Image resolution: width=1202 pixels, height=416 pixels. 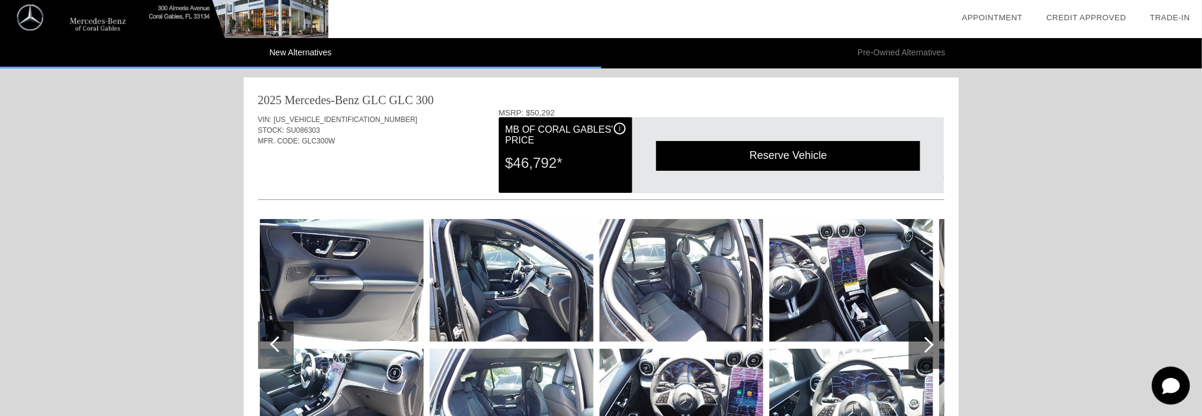 I want to click on div: 2025 Mercedes-Benz GLC, so click(x=322, y=100).